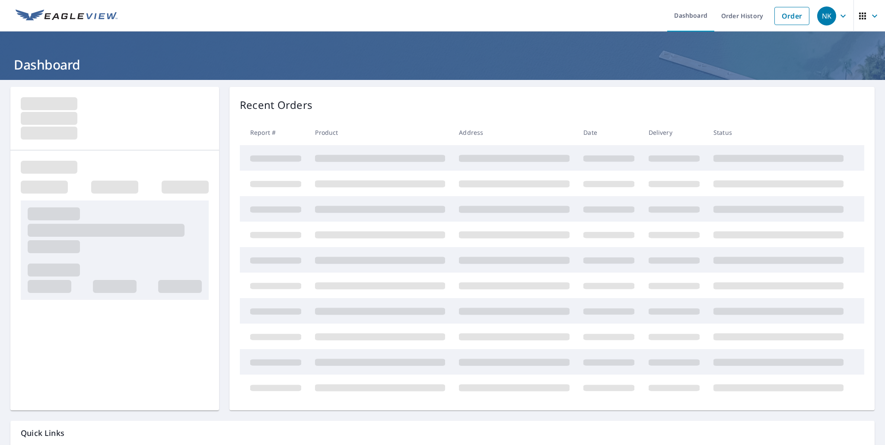 The image size is (885, 445). What do you see at coordinates (792, 16) in the screenshot?
I see `a: Order` at bounding box center [792, 16].